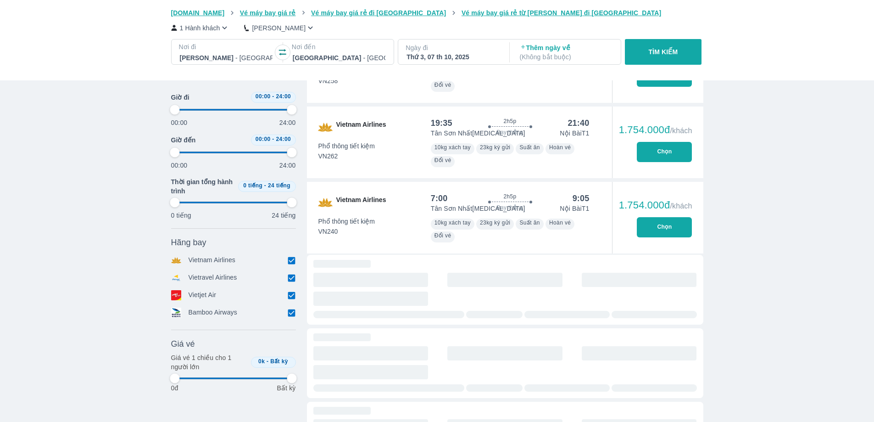  What do you see at coordinates (347, 156) in the screenshot?
I see `span: VN262` at bounding box center [347, 156].